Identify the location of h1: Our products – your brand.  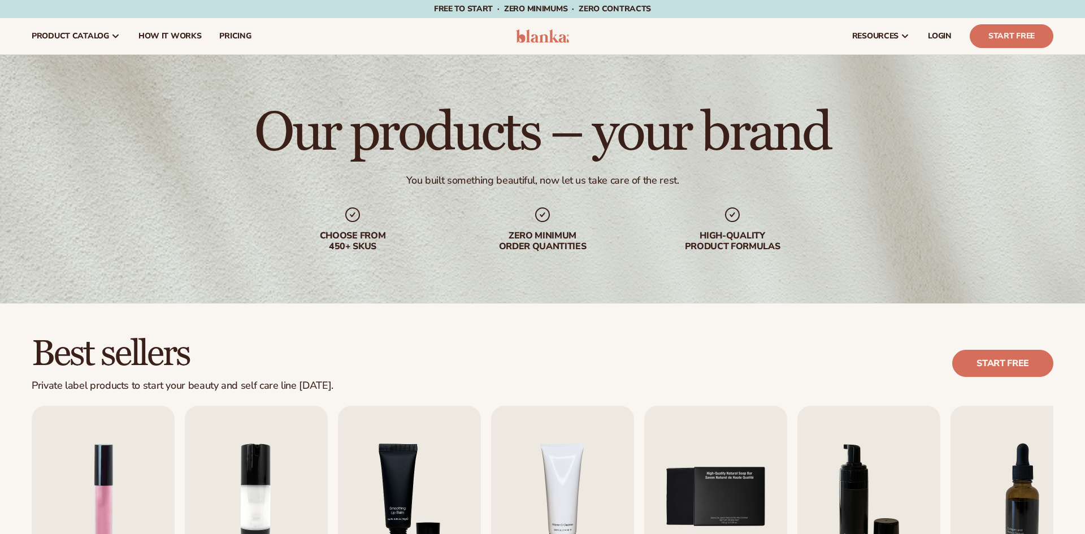
(542, 133).